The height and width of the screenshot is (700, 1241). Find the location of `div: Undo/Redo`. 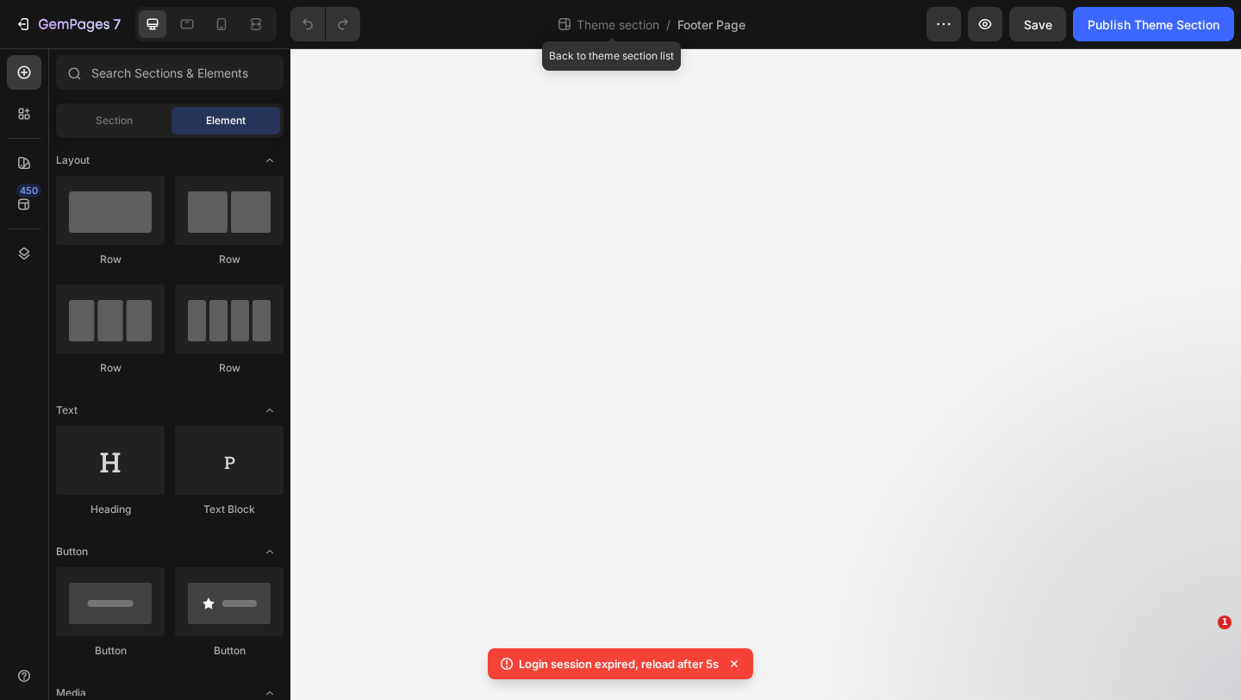

div: Undo/Redo is located at coordinates (325, 24).